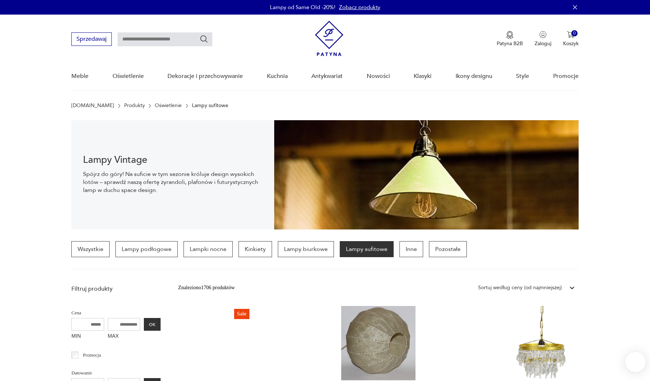  What do you see at coordinates (205, 76) in the screenshot?
I see `a: Dekoracje i przechowywanie` at bounding box center [205, 76].